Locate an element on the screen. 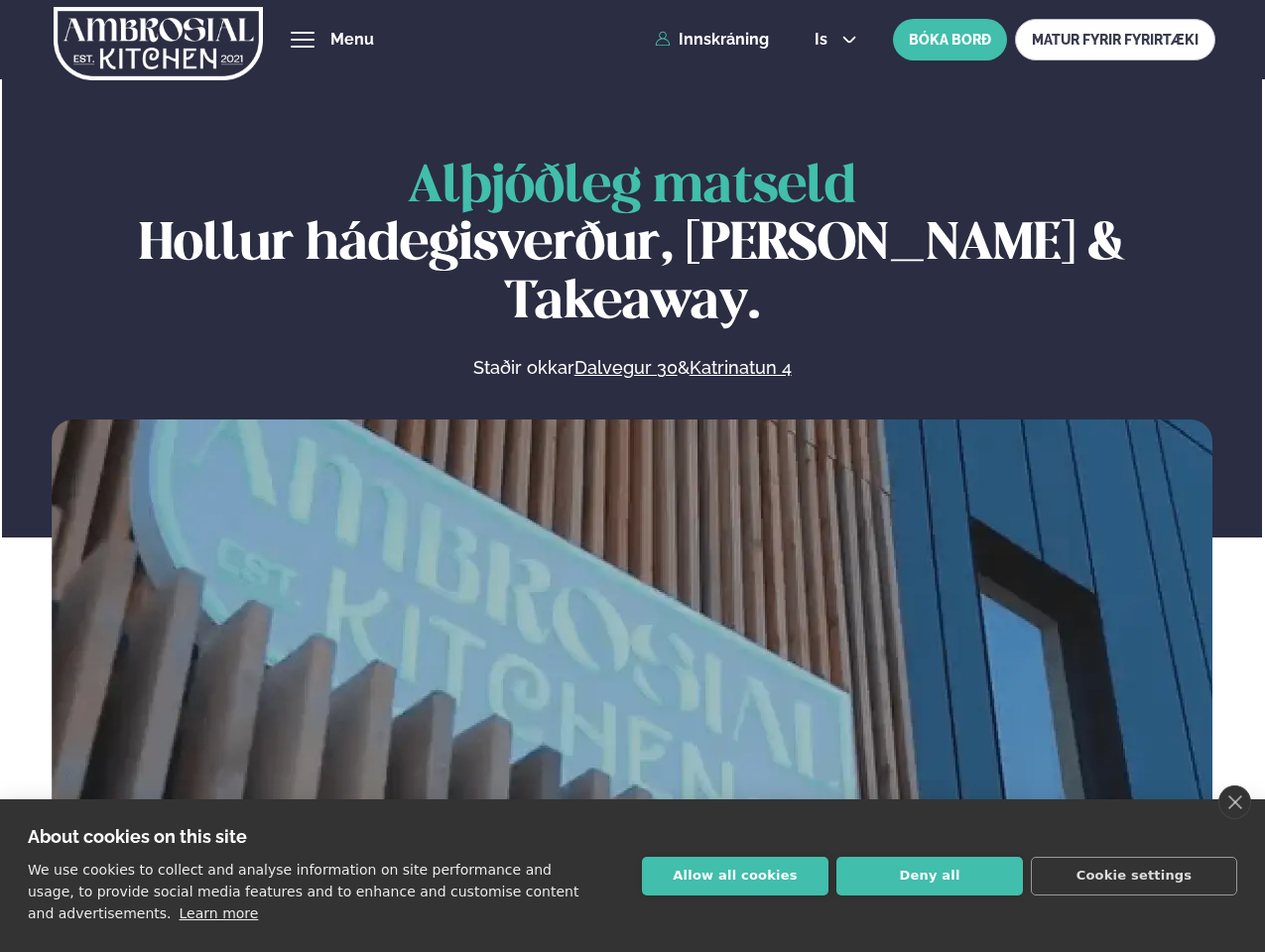 The height and width of the screenshot is (952, 1265). button: Cookie settings is located at coordinates (1134, 875).